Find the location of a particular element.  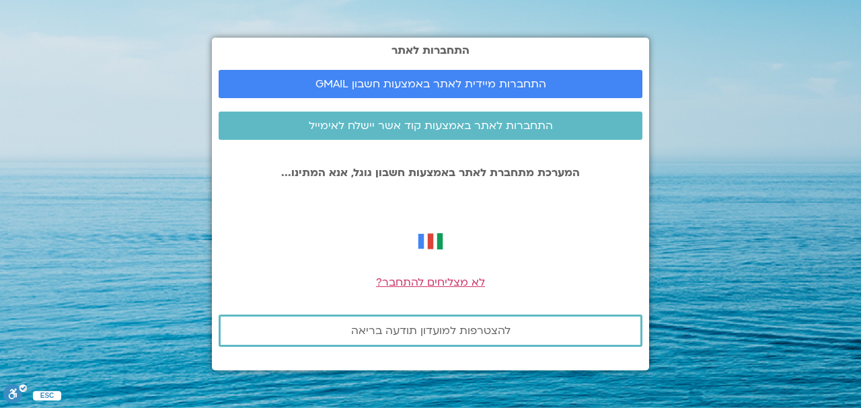

span: התחברות מיידית לאתר באמצעות חשבון GMAIL is located at coordinates (430, 84).